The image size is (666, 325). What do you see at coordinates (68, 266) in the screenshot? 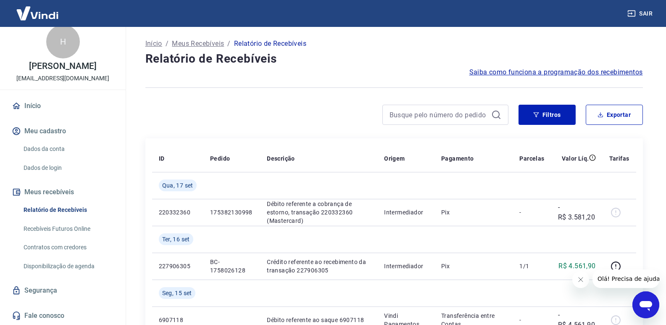
I see `a: Disponibilização de agenda` at bounding box center [68, 266].